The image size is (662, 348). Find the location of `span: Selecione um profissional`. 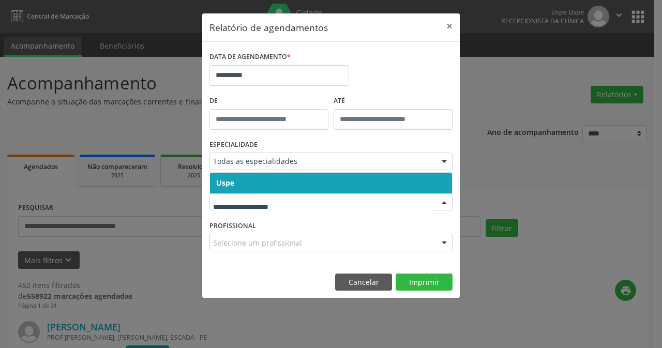

span: Selecione um profissional is located at coordinates (258, 243).